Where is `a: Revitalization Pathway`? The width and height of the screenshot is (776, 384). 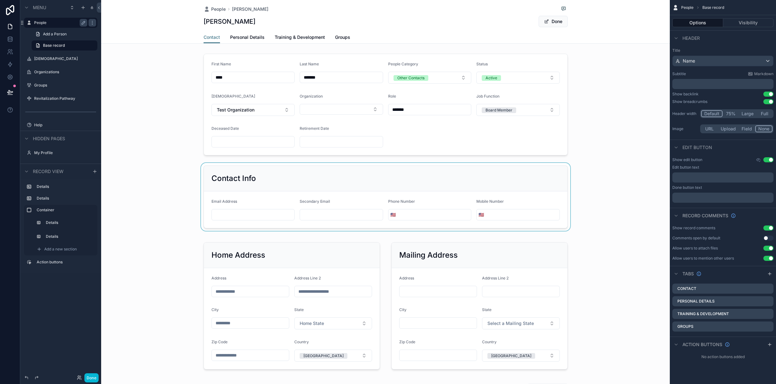
a: Revitalization Pathway is located at coordinates (65, 99).